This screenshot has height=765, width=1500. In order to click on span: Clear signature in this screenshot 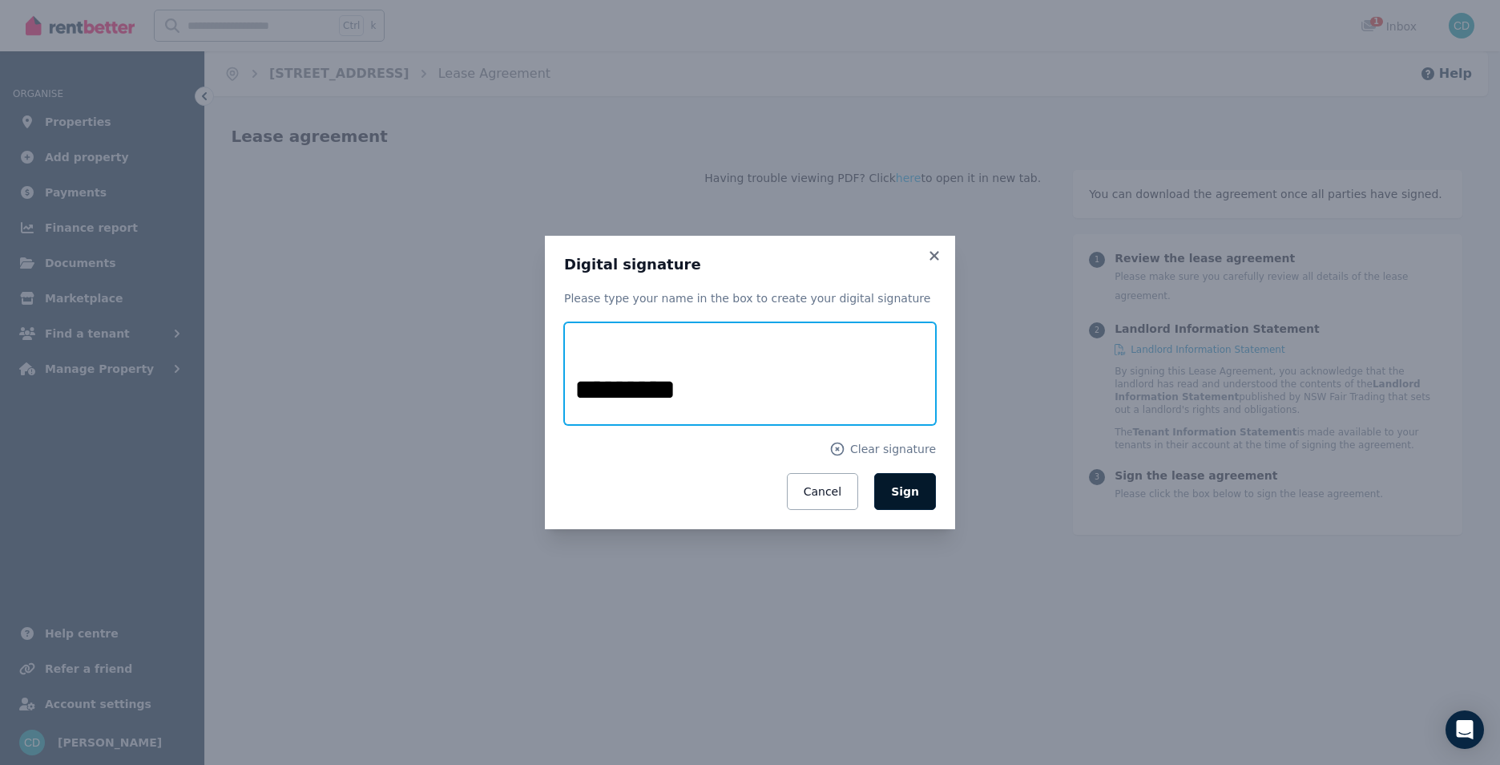, I will do `click(893, 449)`.